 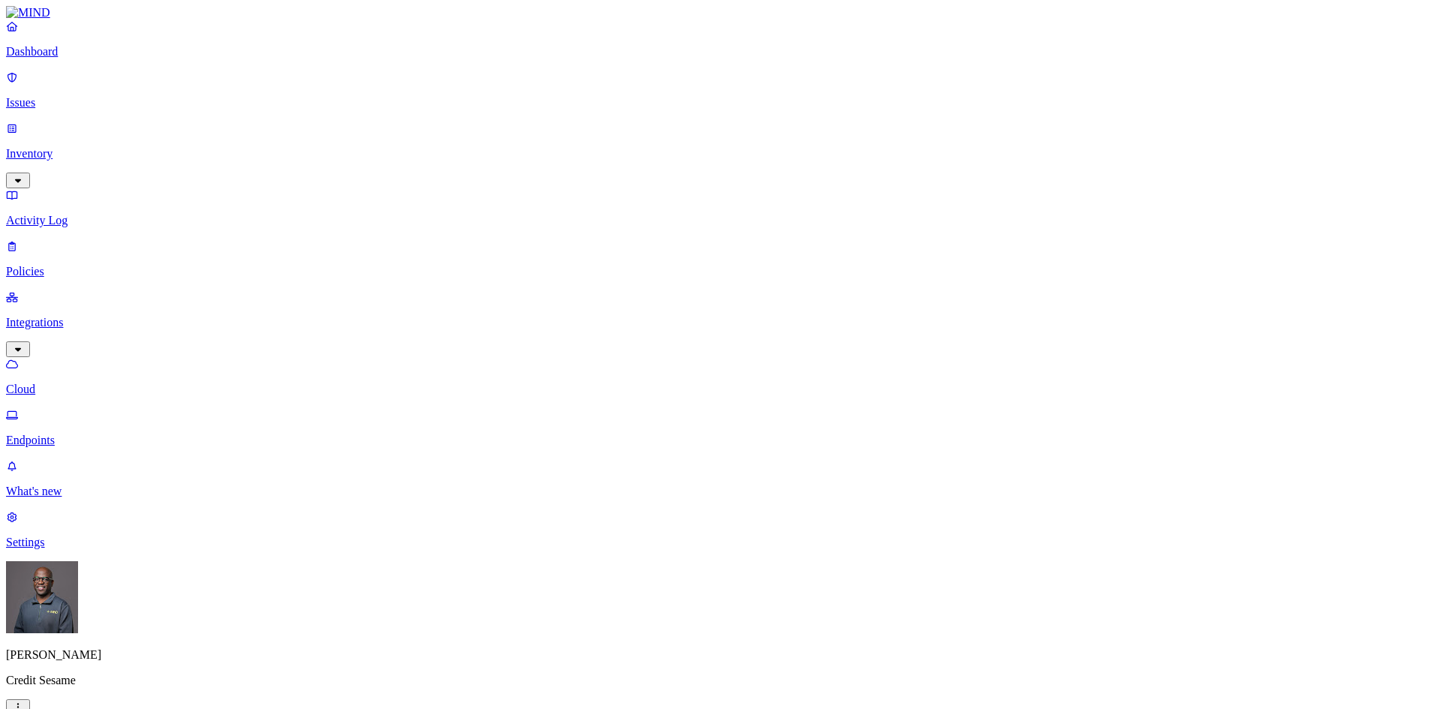 What do you see at coordinates (720, 208) in the screenshot?
I see `a: Activity Log` at bounding box center [720, 208].